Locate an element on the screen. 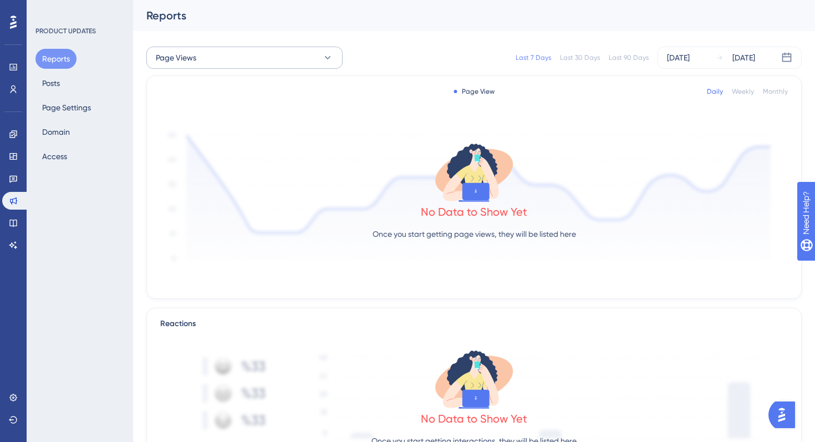 The height and width of the screenshot is (442, 815). button: Page Views is located at coordinates (245, 58).